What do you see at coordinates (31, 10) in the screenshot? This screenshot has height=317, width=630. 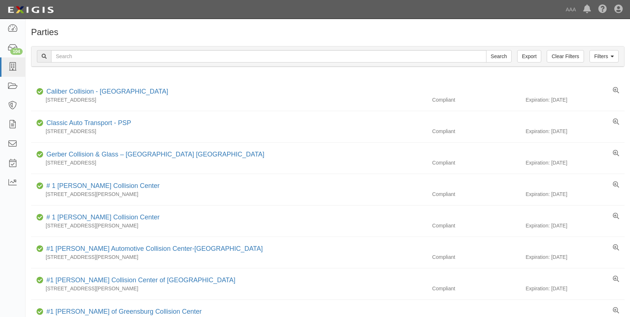 I see `img: logo-5460c22ac91f19d4615b14bd174203de0afe785f0fc80cf4dbbc73dc1793850b.png` at bounding box center [31, 10].